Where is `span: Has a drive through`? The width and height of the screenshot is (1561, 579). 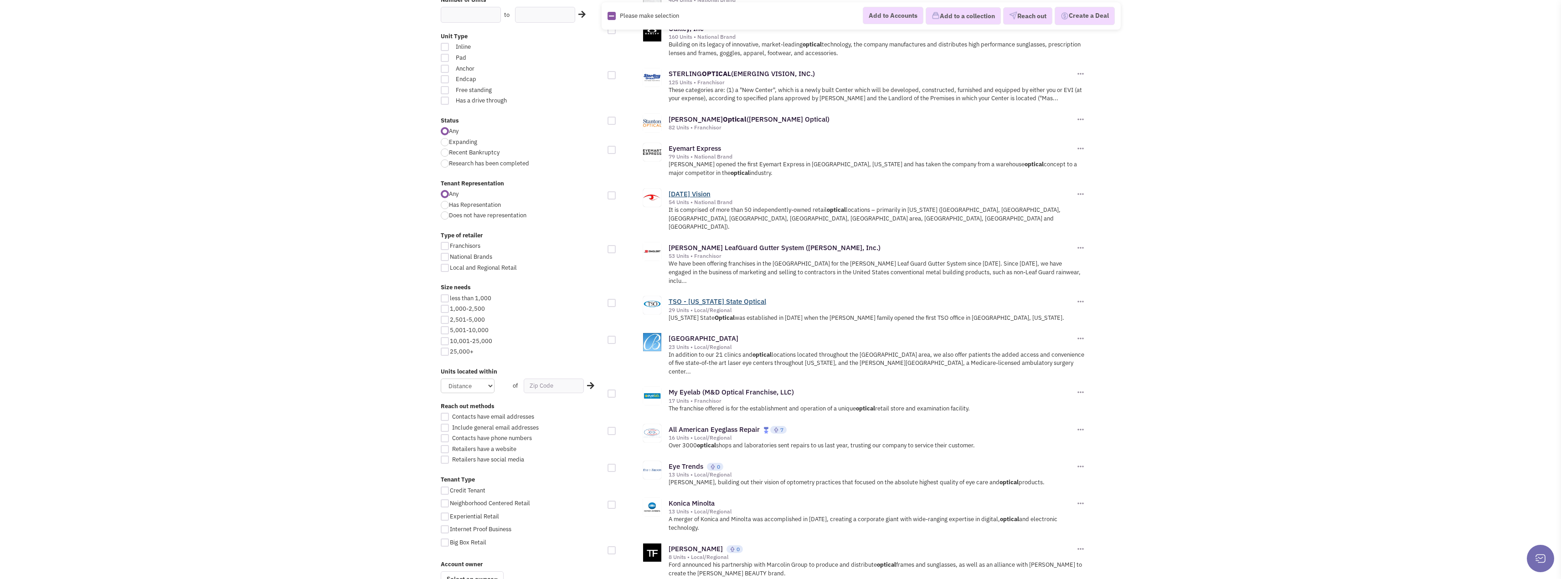
span: Has a drive through is located at coordinates (500, 101).